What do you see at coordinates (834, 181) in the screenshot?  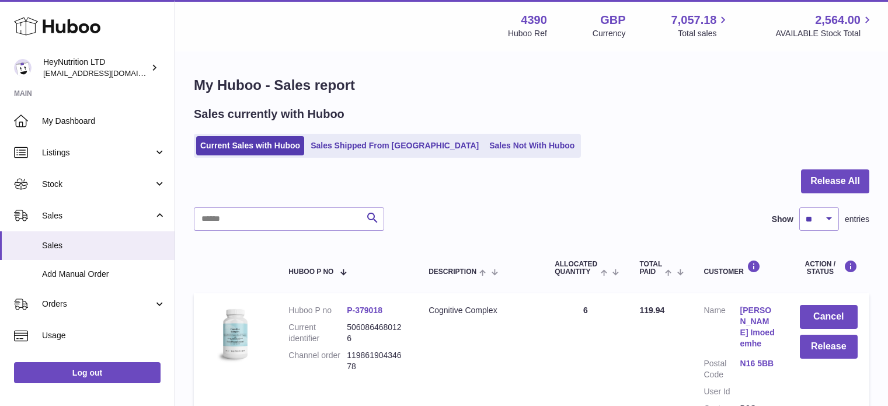 I see `button: Release All` at bounding box center [834, 181].